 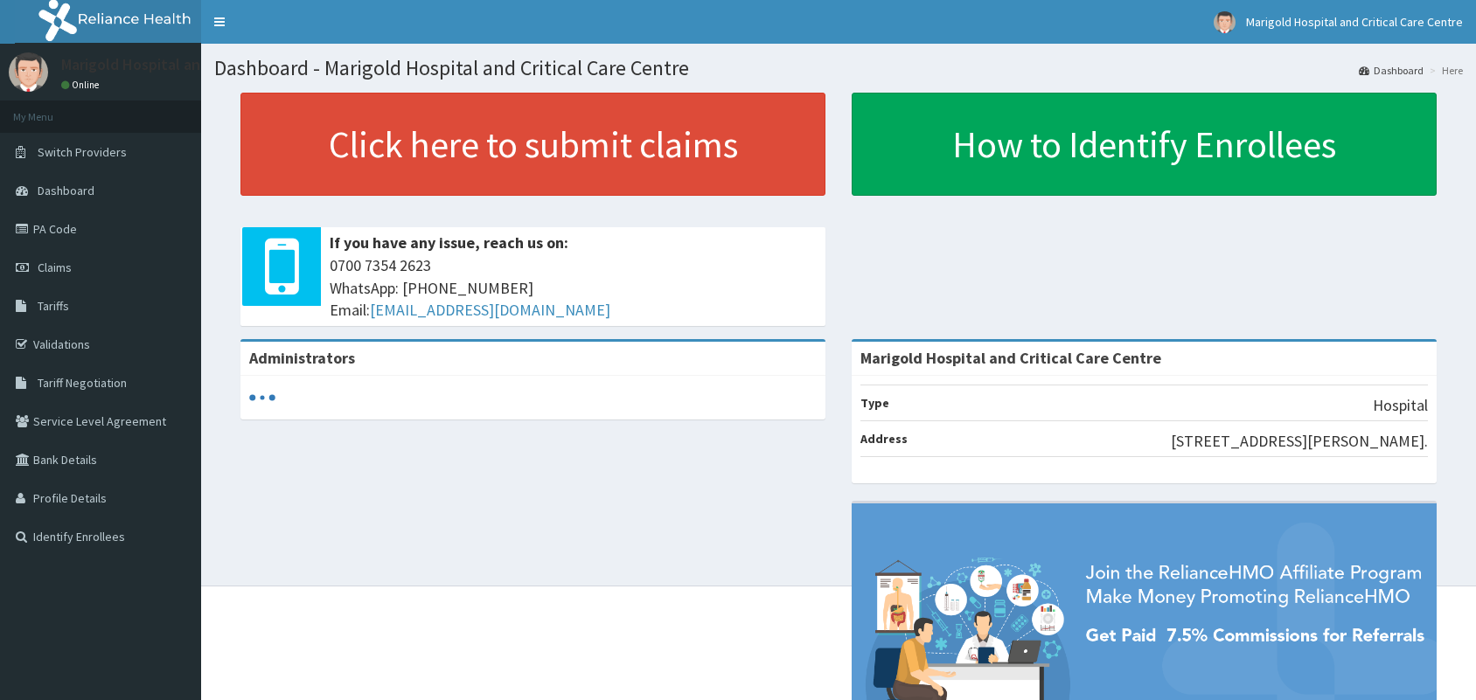 I want to click on span: Claims, so click(x=54, y=268).